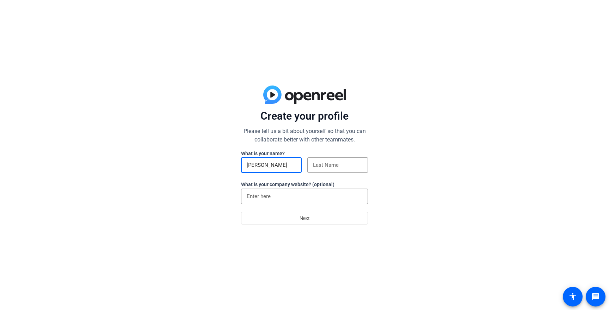  Describe the element at coordinates (304, 218) in the screenshot. I see `span: Next` at that location.